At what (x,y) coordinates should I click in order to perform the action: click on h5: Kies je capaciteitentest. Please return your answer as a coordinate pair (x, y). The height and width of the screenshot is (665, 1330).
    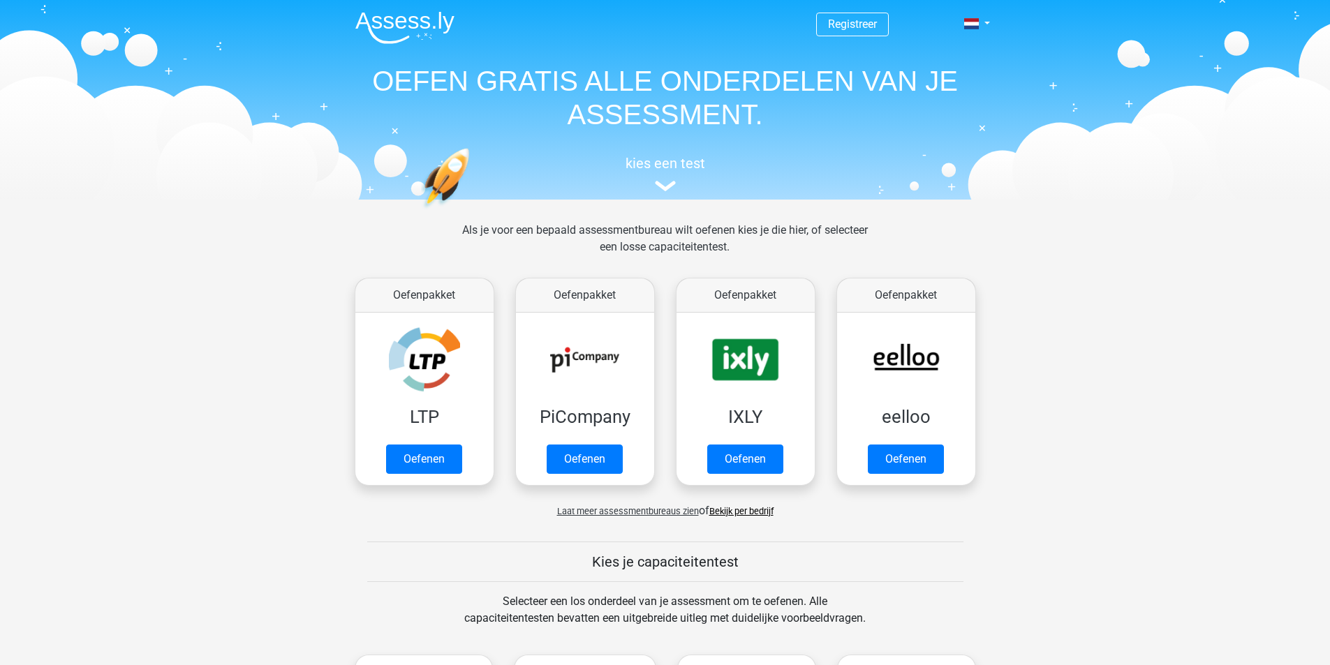
    Looking at the image, I should click on (665, 562).